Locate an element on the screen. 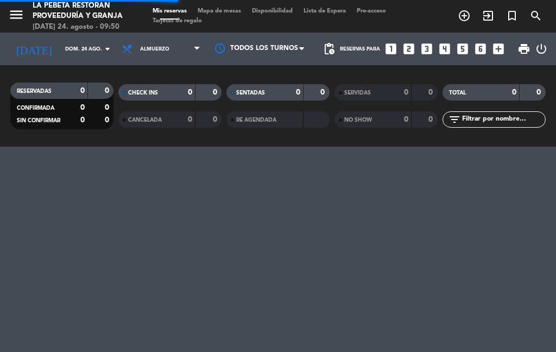 Image resolution: width=556 pixels, height=352 pixels. div: LOG OUT is located at coordinates (541, 49).